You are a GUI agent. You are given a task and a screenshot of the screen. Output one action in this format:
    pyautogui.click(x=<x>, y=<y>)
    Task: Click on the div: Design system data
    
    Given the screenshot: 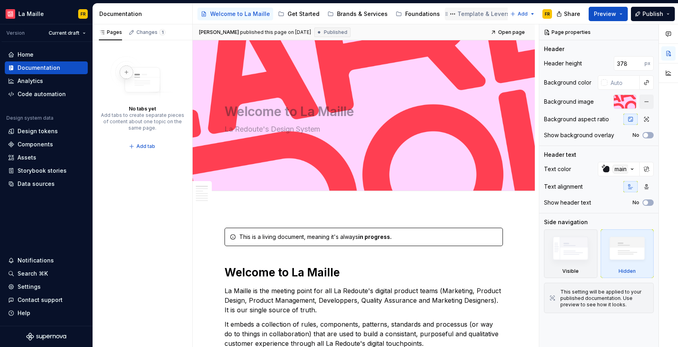 What is the action you would take?
    pyautogui.click(x=30, y=118)
    